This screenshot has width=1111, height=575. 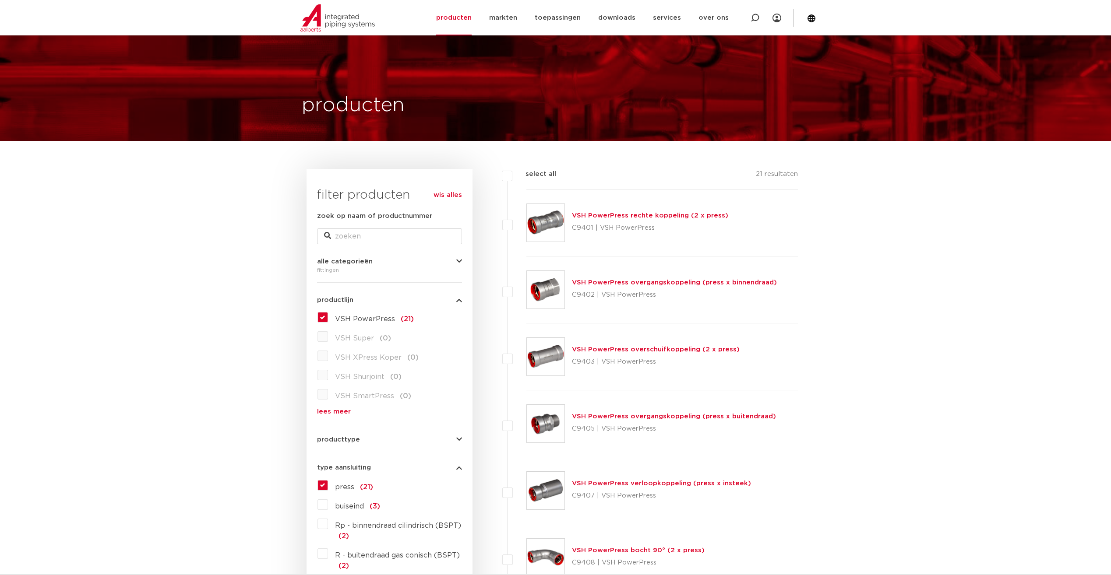 What do you see at coordinates (674, 416) in the screenshot?
I see `a: VSH PowerPress overgangskoppeling (press x buitendraad)` at bounding box center [674, 416].